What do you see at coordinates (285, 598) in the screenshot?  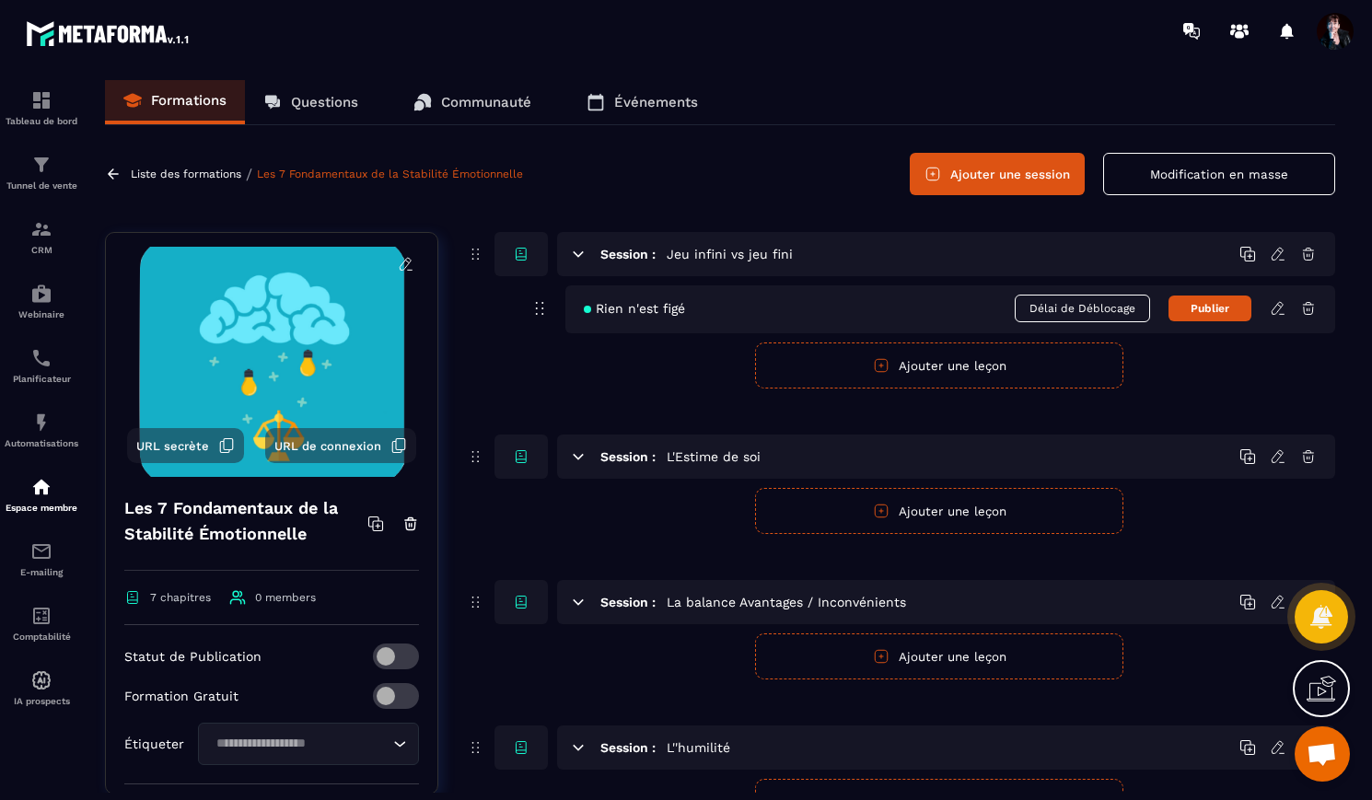 I see `span: 0 members` at bounding box center [285, 598].